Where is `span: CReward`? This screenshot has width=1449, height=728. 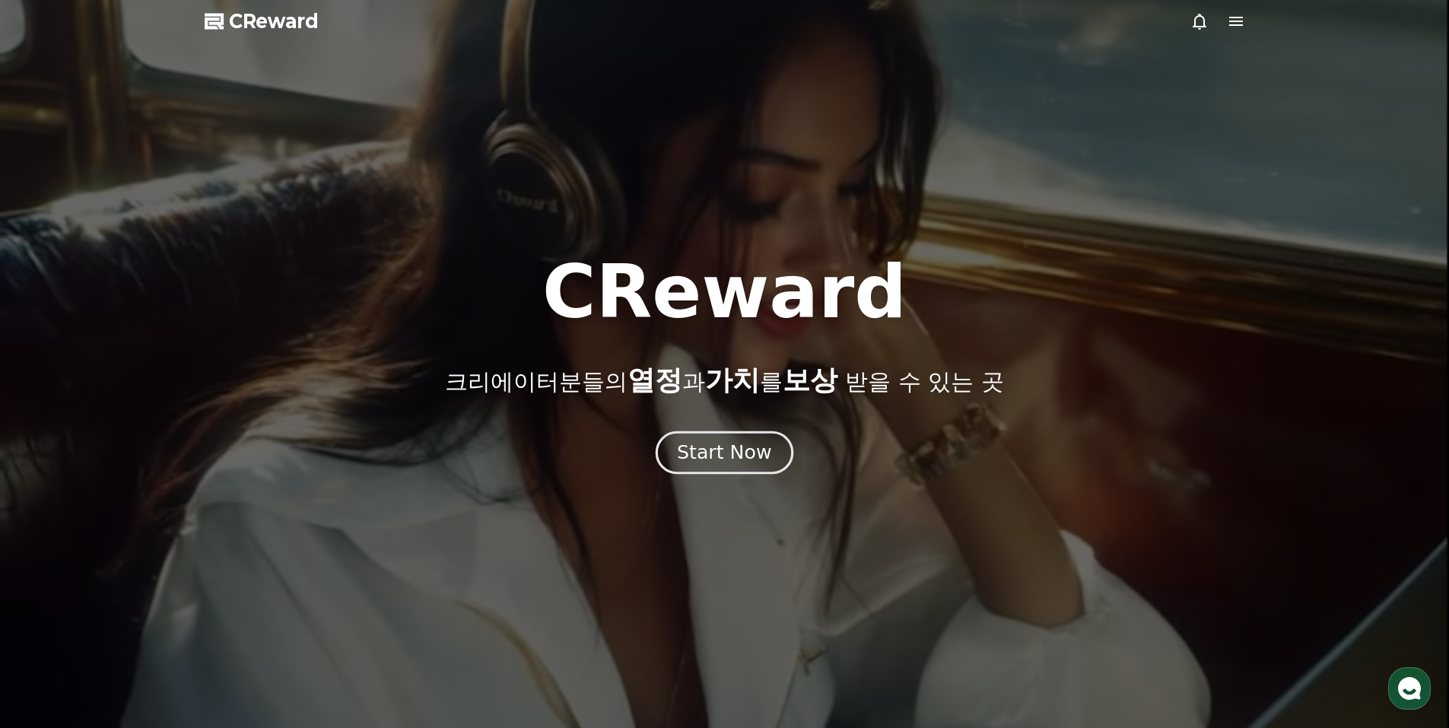
span: CReward is located at coordinates (274, 21).